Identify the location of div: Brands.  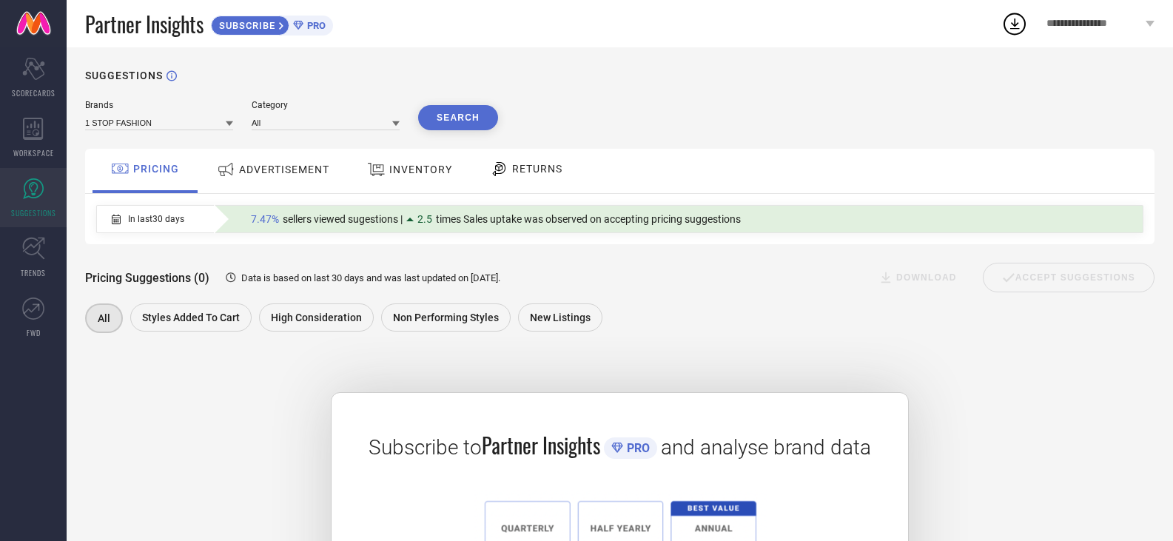
(159, 105).